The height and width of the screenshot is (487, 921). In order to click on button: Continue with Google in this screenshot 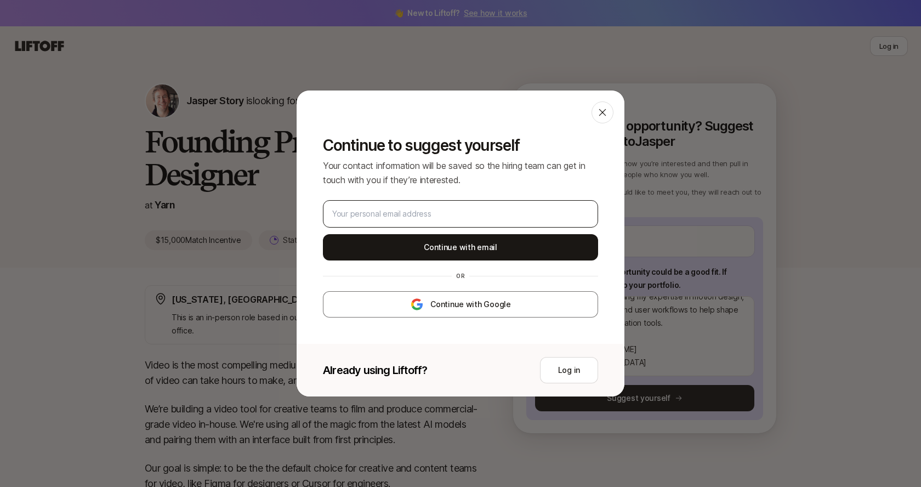, I will do `click(460, 304)`.